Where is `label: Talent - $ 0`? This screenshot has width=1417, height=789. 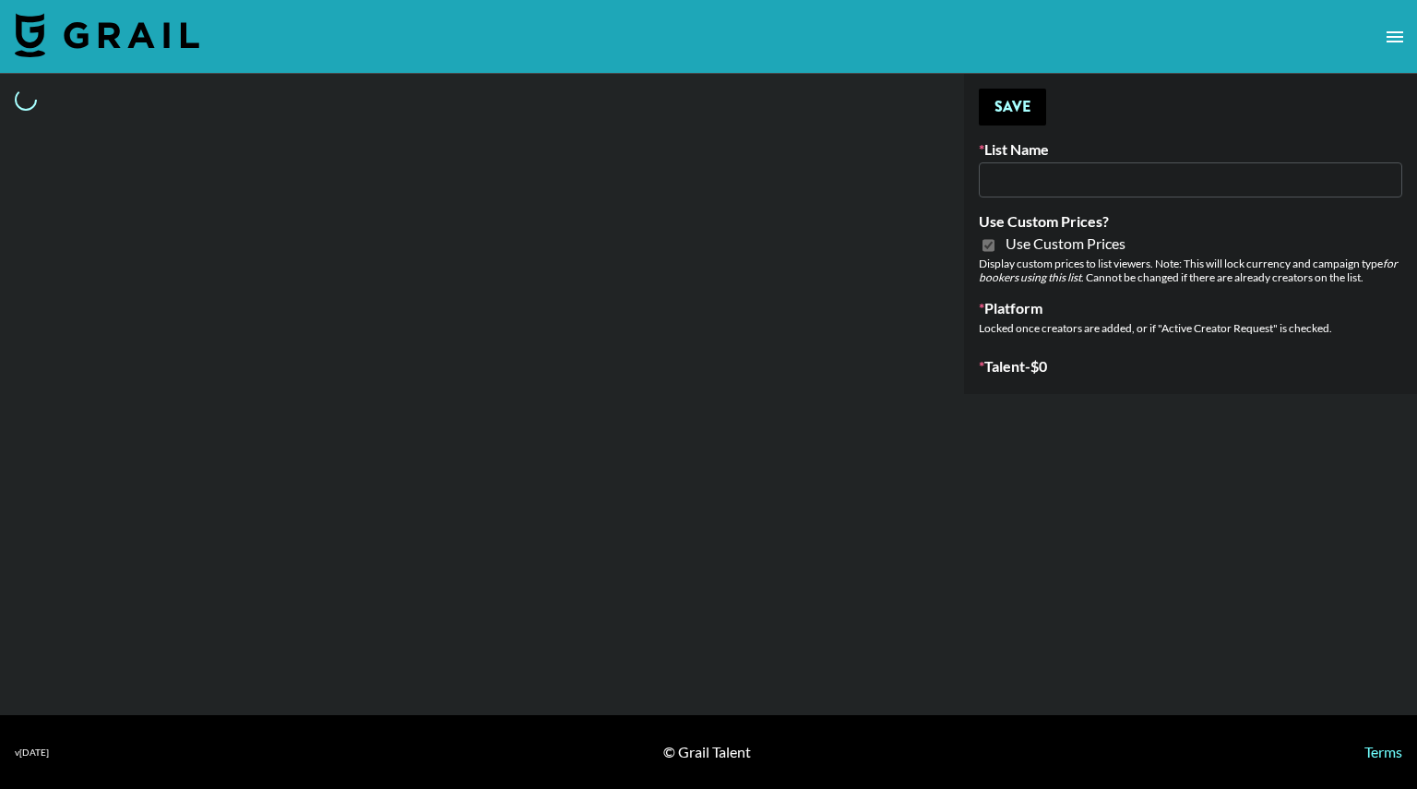
label: Talent - $ 0 is located at coordinates (1190, 366).